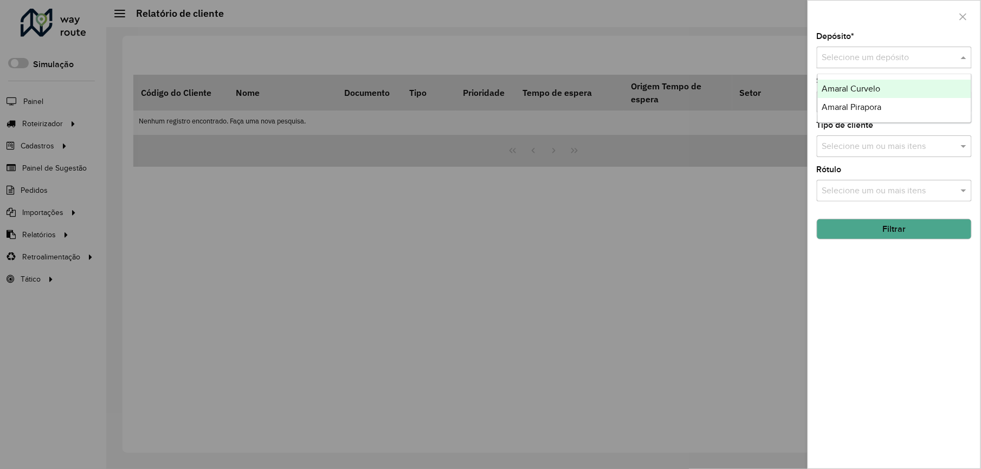 Image resolution: width=981 pixels, height=469 pixels. Describe the element at coordinates (852, 107) in the screenshot. I see `span: Amaral Pirapora` at that location.